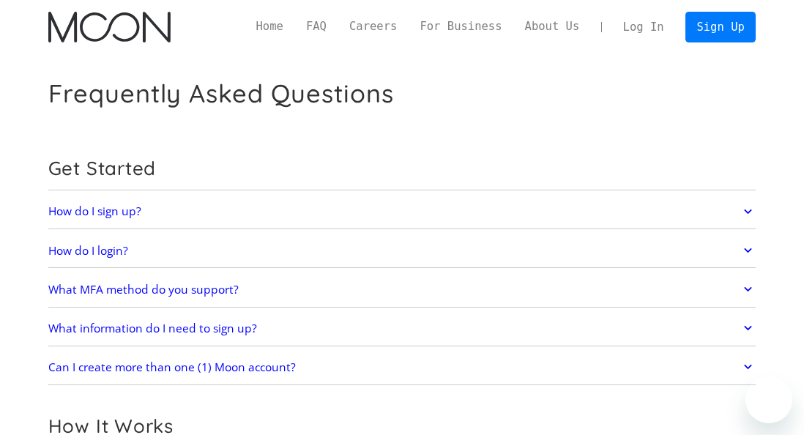 This screenshot has height=435, width=804. Describe the element at coordinates (402, 289) in the screenshot. I see `a: What MFA method do you support?` at that location.